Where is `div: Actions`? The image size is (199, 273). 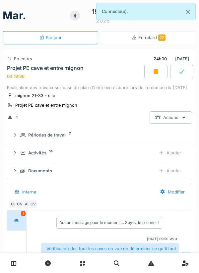 div: Actions is located at coordinates (171, 117).